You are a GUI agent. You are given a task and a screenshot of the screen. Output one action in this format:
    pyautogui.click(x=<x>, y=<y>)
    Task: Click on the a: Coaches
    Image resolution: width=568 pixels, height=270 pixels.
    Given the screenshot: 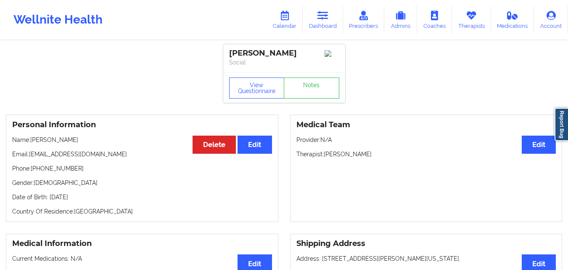 What is the action you would take?
    pyautogui.click(x=434, y=20)
    